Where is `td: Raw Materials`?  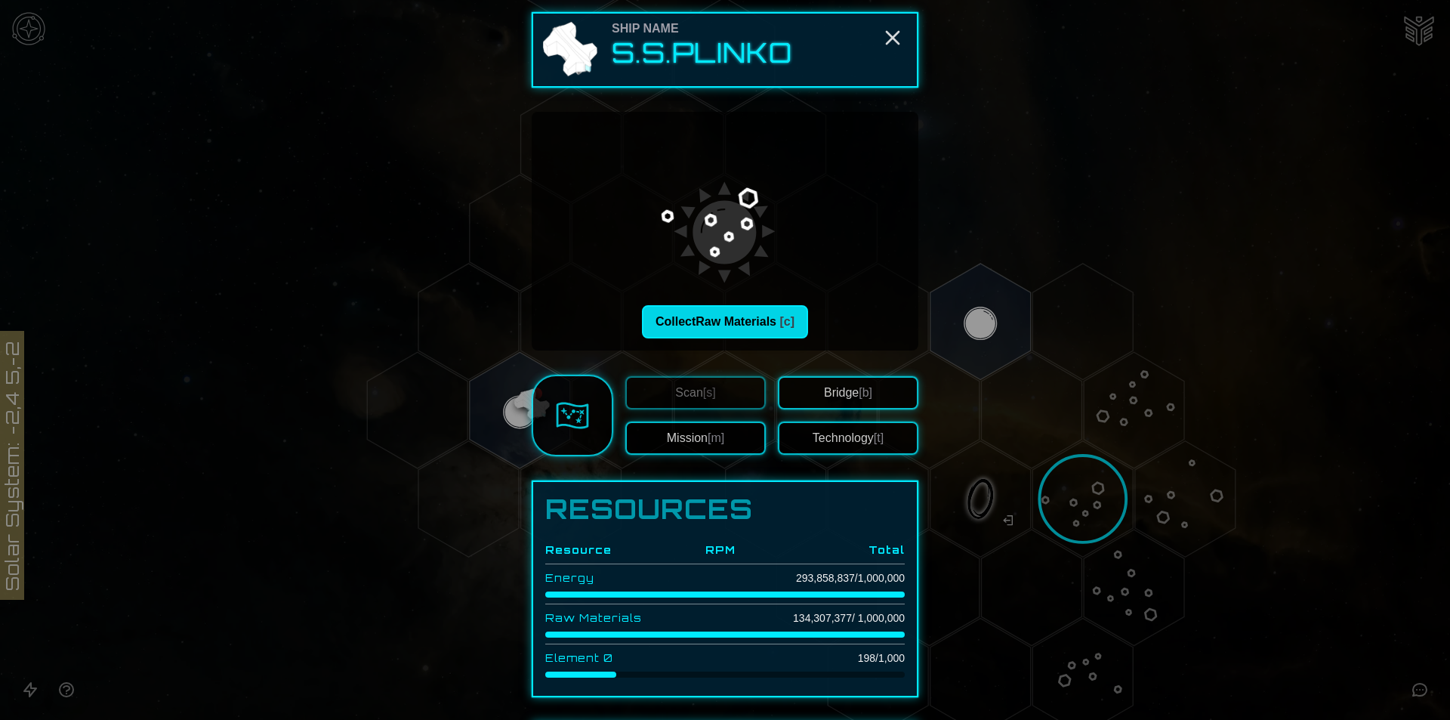
td: Raw Materials is located at coordinates (613, 618).